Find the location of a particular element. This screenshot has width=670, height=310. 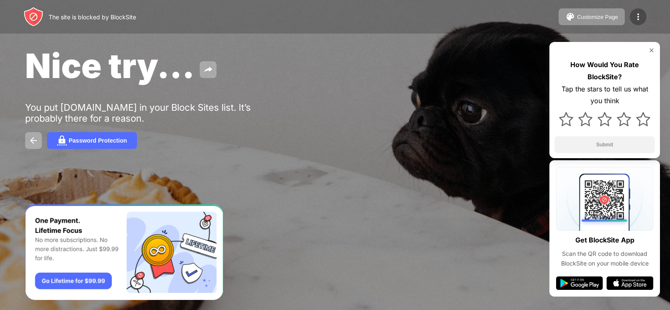

img: back.svg is located at coordinates (34, 140).